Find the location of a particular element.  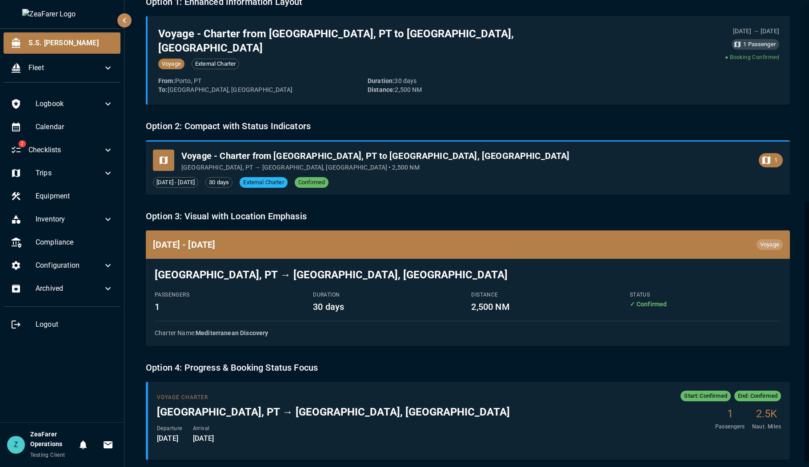

p: 2,500 NM is located at coordinates (468, 90).